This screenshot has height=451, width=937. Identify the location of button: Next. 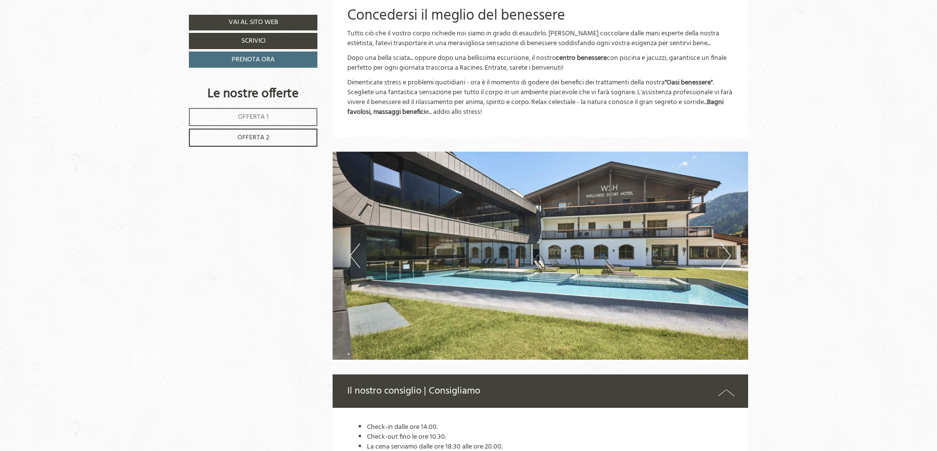
(726, 256).